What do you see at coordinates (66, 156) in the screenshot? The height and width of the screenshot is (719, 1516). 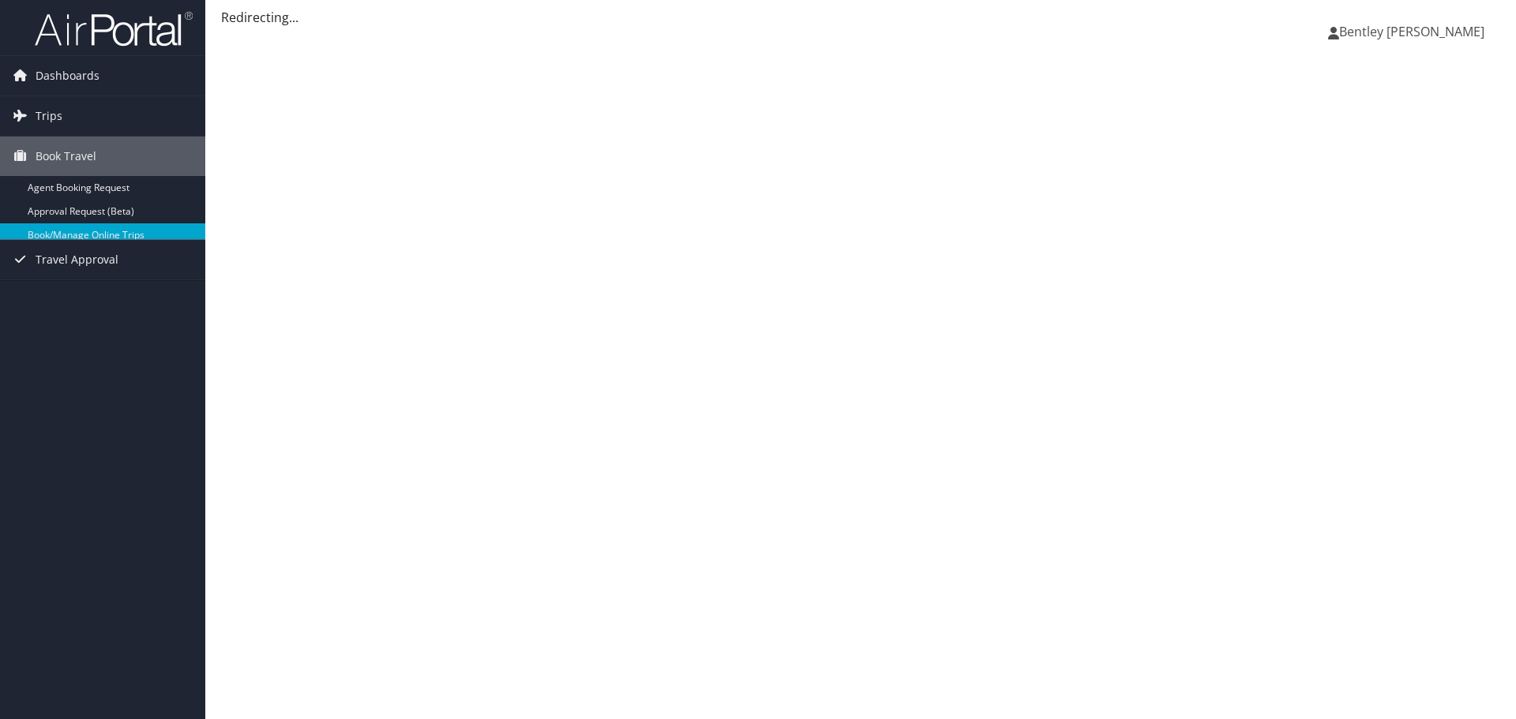 I see `span: Book Travel` at bounding box center [66, 156].